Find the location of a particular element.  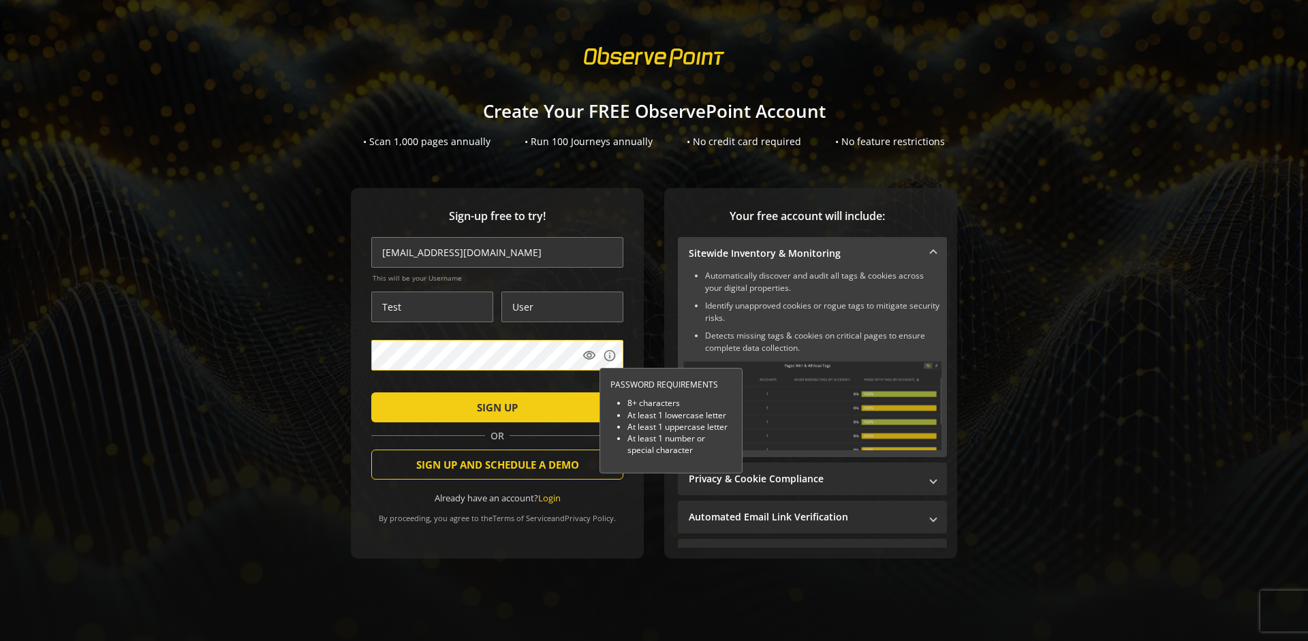

input: First Name * is located at coordinates (432, 306).